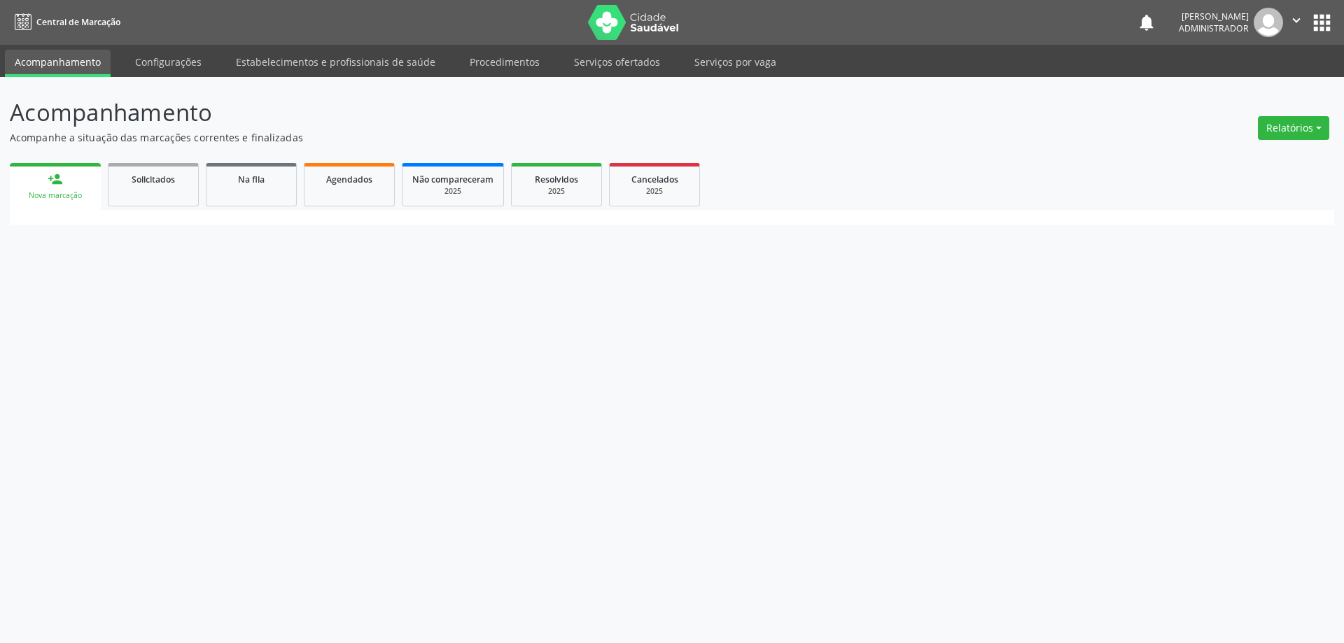 The height and width of the screenshot is (643, 1344). I want to click on button: notifications, so click(1147, 22).